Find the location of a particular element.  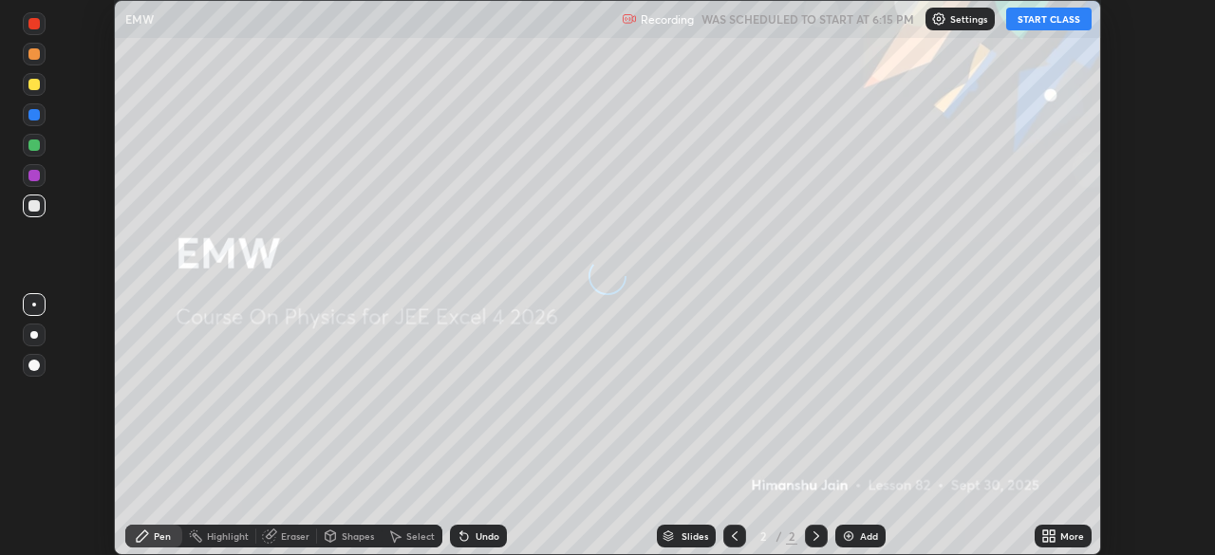

div: Add is located at coordinates (869, 536).